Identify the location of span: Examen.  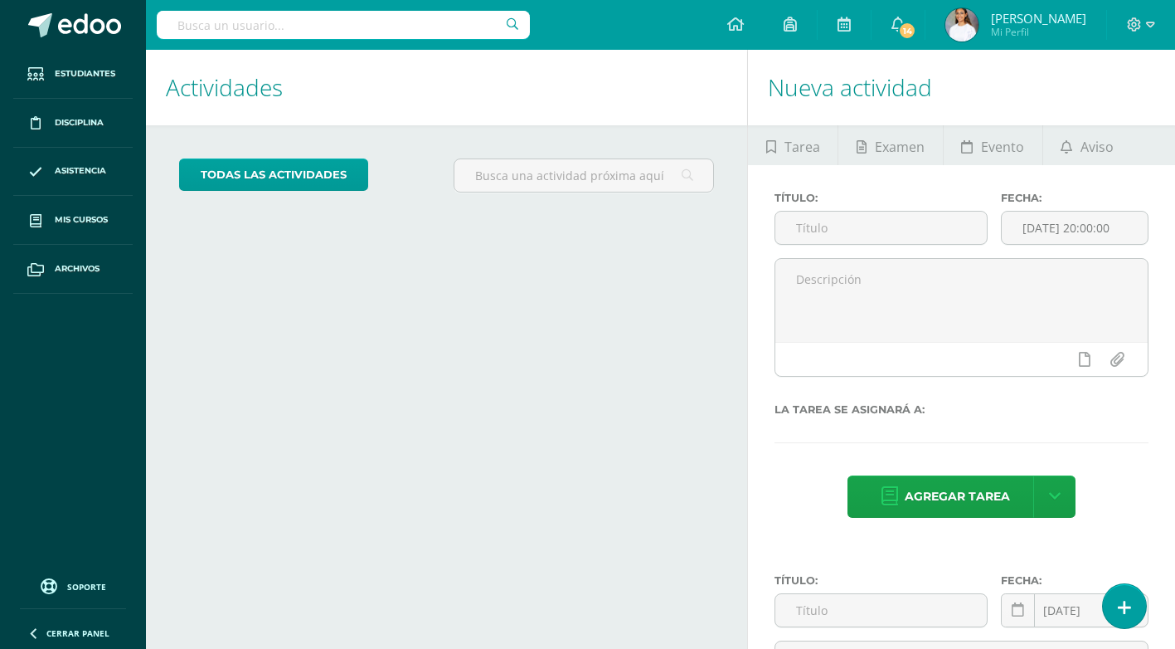
(900, 147).